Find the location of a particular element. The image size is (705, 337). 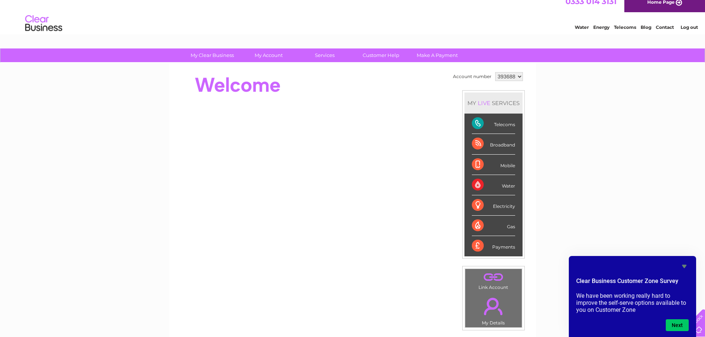

div: Electricity is located at coordinates (493, 205).